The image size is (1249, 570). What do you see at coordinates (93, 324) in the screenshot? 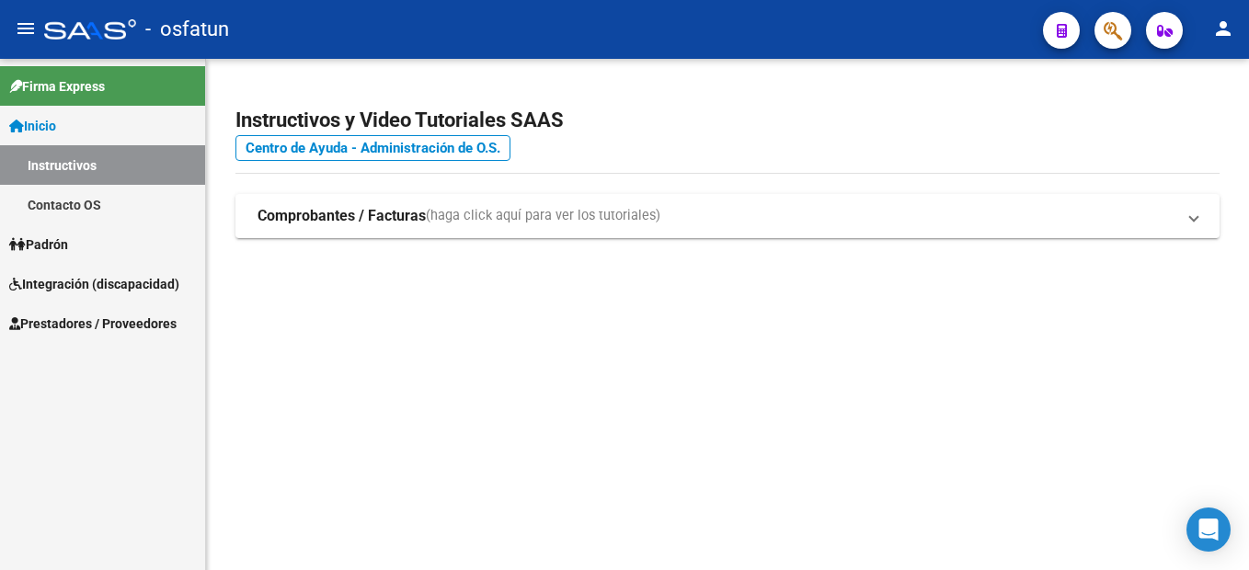
I see `span: Prestadores / Proveedores` at bounding box center [93, 324].